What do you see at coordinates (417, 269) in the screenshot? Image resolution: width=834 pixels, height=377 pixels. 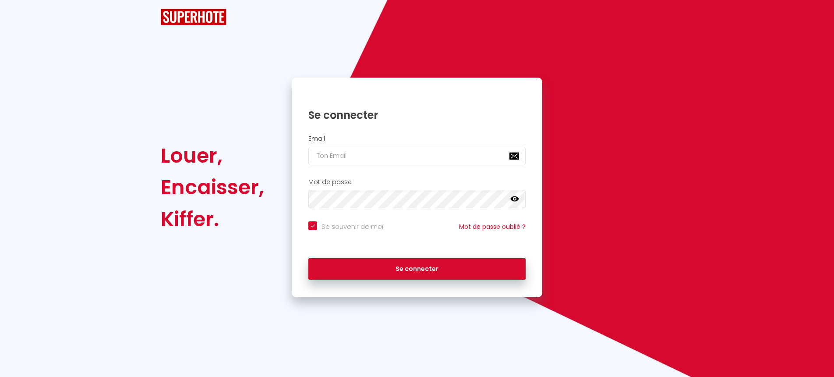 I see `button: Se connecter` at bounding box center [417, 269].